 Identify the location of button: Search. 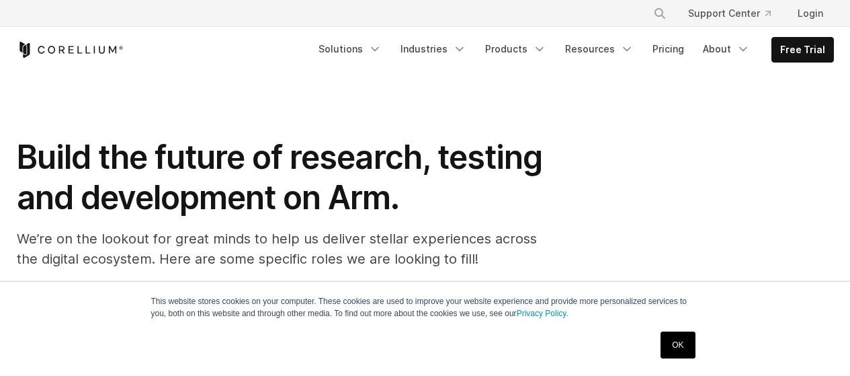
(660, 13).